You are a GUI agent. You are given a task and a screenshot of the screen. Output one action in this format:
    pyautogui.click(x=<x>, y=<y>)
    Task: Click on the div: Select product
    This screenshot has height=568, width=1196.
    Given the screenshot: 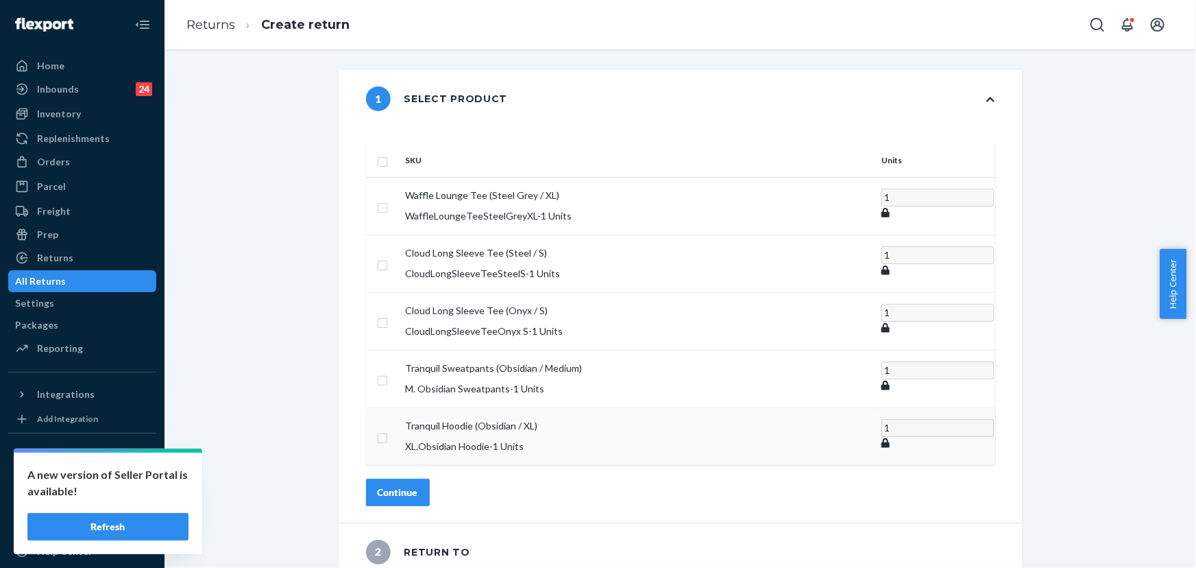 What is the action you would take?
    pyautogui.click(x=437, y=99)
    